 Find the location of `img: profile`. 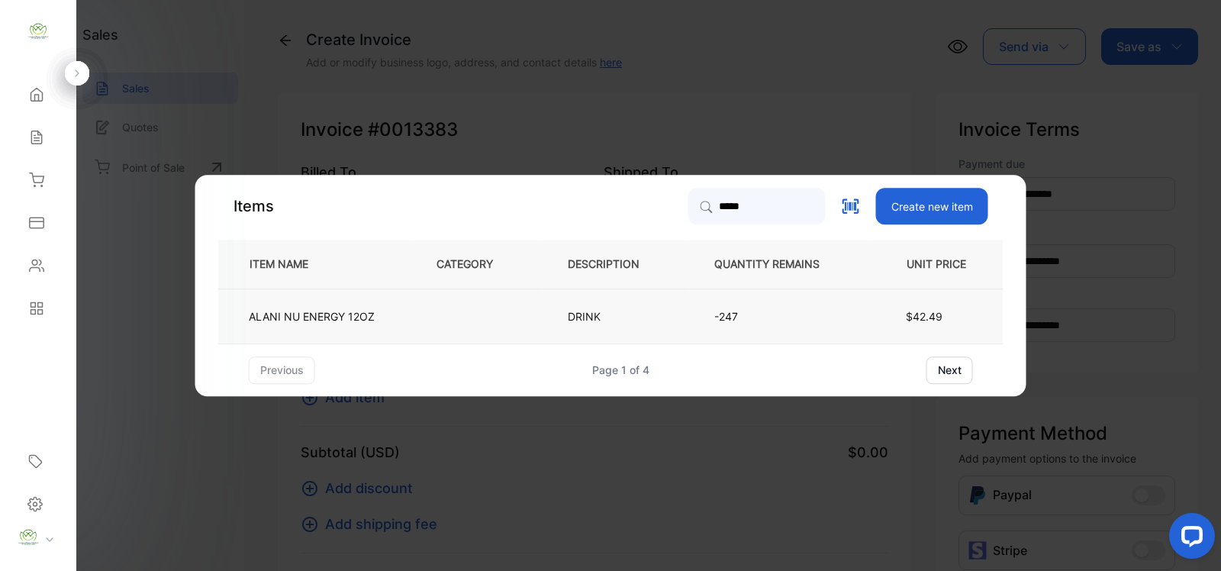

img: profile is located at coordinates (28, 537).